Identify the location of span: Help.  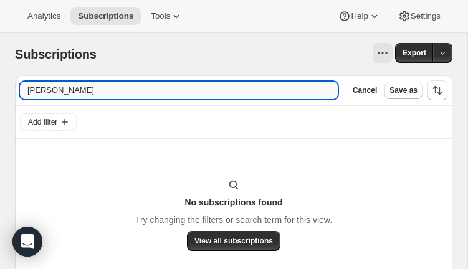
(359, 16).